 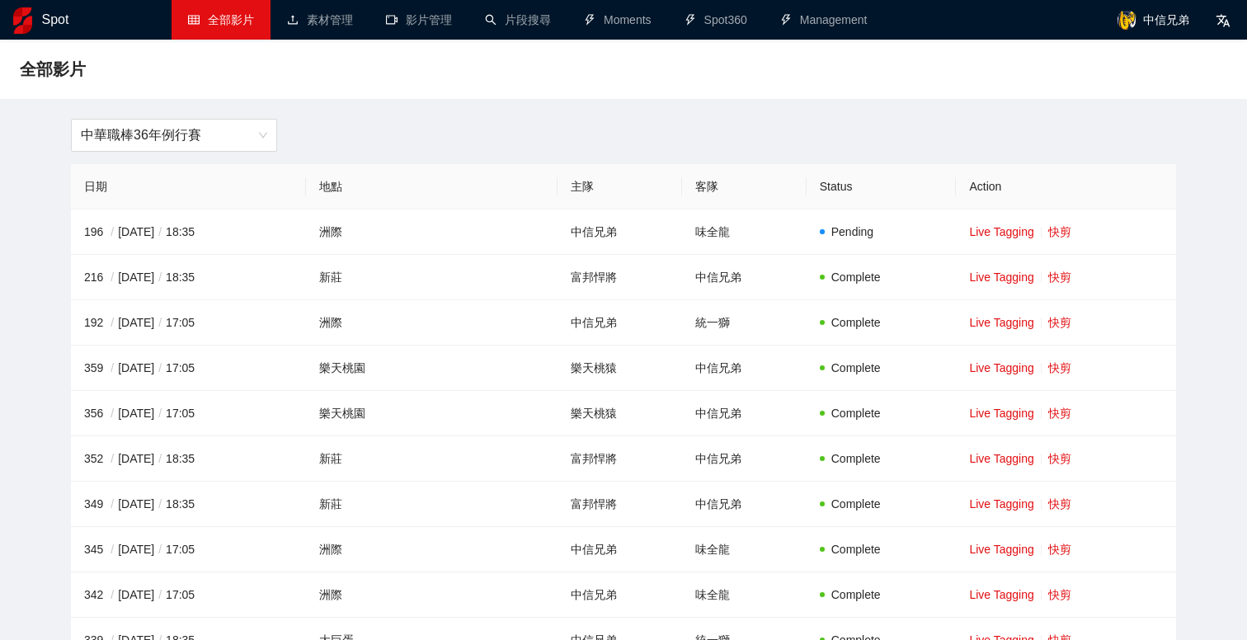 I want to click on a: upload素材管理, so click(x=320, y=20).